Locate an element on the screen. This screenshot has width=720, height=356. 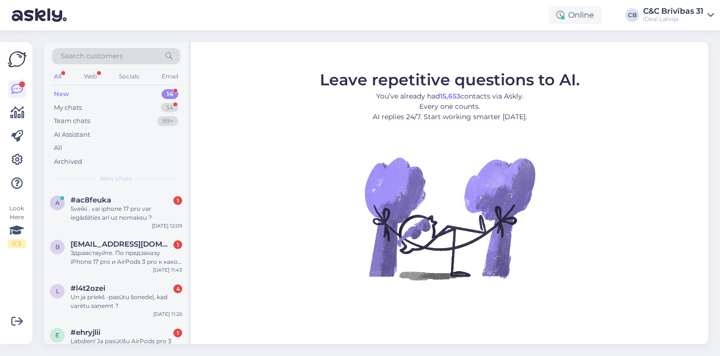
div: New is located at coordinates (61, 94).